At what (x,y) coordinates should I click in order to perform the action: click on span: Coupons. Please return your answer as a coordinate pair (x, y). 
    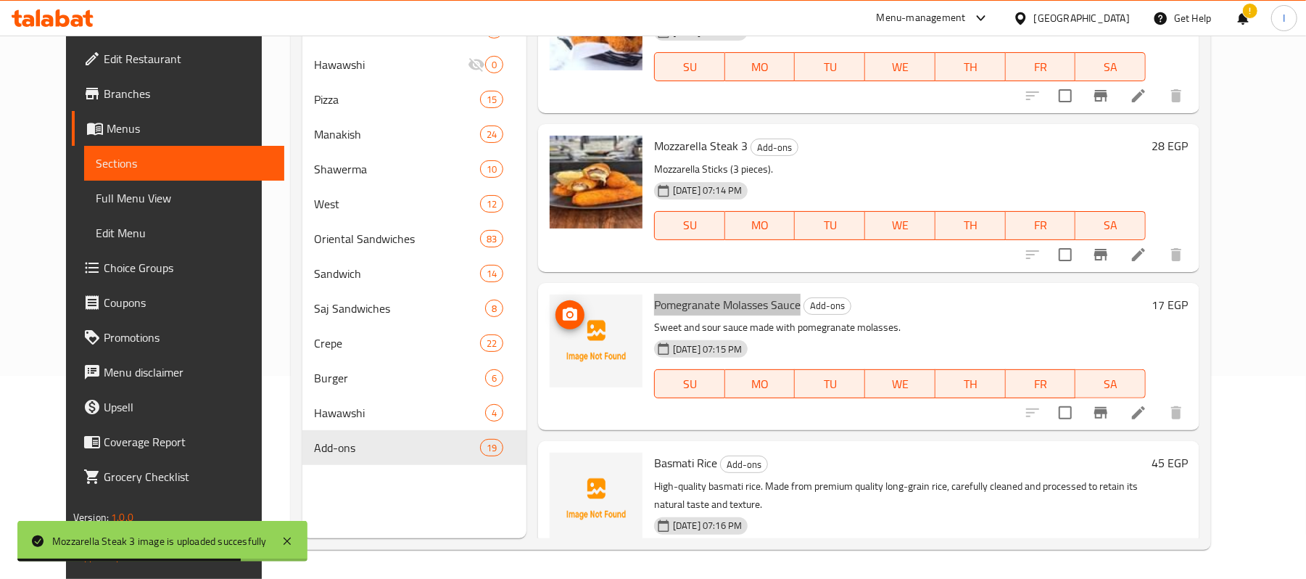
    Looking at the image, I should click on (188, 302).